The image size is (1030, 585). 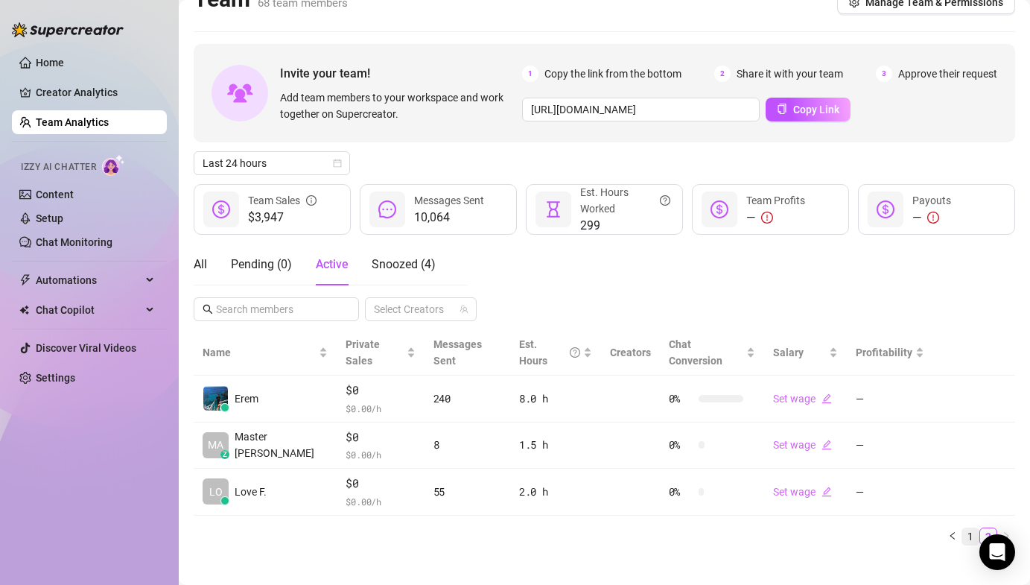 What do you see at coordinates (530, 74) in the screenshot?
I see `span: 1` at bounding box center [530, 74].